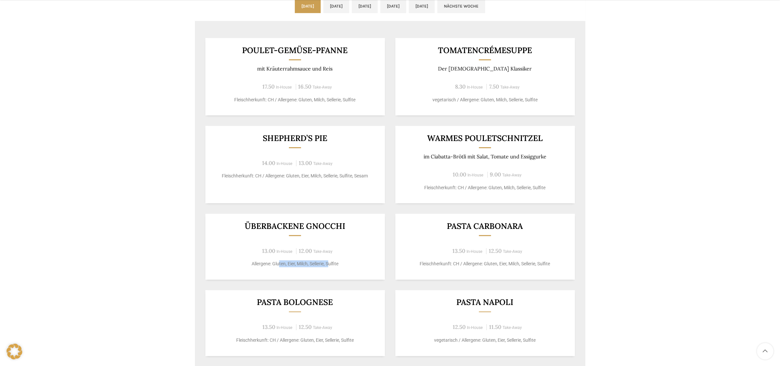 Image resolution: width=780 pixels, height=366 pixels. Describe the element at coordinates (295, 68) in the screenshot. I see `p: mit Kräuterrahmsauce und Reis` at that location.